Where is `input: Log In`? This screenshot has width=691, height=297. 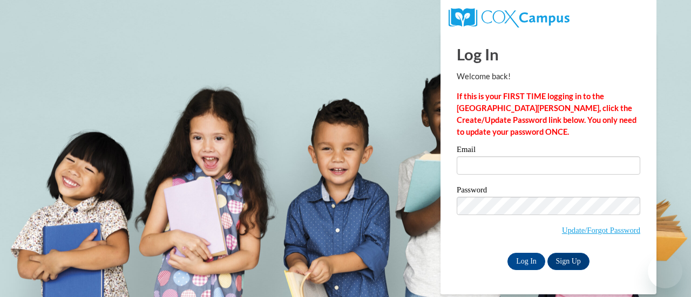 input: Log In is located at coordinates (526, 262).